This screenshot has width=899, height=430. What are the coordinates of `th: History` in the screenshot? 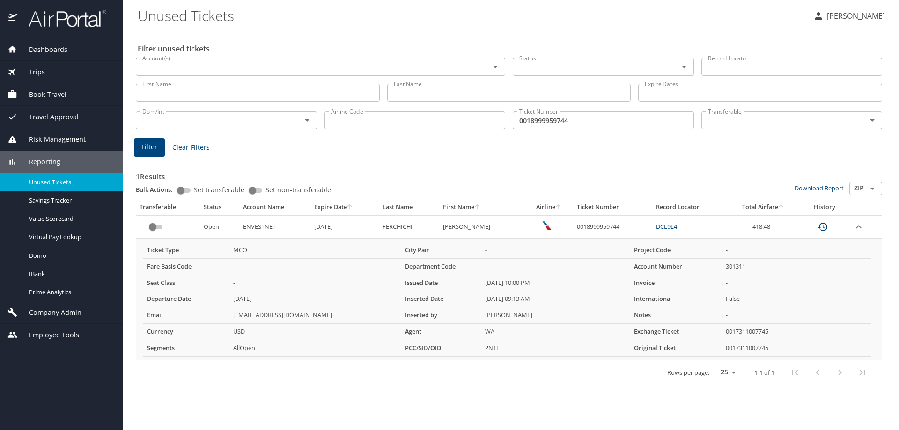 It's located at (824, 207).